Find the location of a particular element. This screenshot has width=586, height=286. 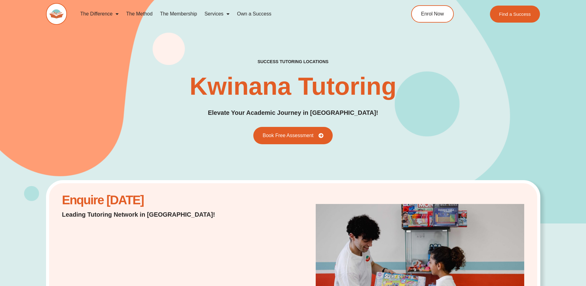

a: Book Free Assessment is located at coordinates (293, 135).